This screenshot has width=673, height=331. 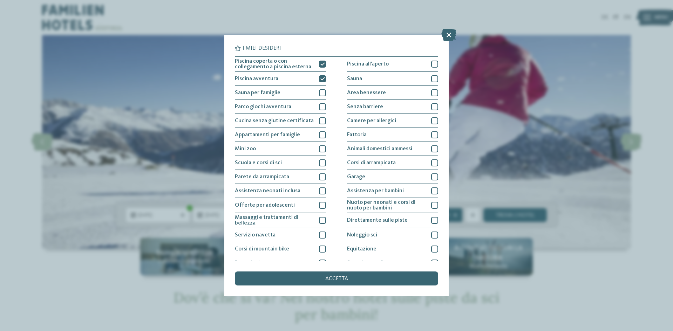 What do you see at coordinates (354, 79) in the screenshot?
I see `span: Sauna` at bounding box center [354, 79].